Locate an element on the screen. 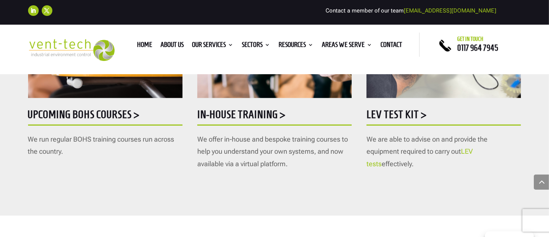 The image size is (549, 237). h5: Upcoming BOHS courses > is located at coordinates (105, 116).